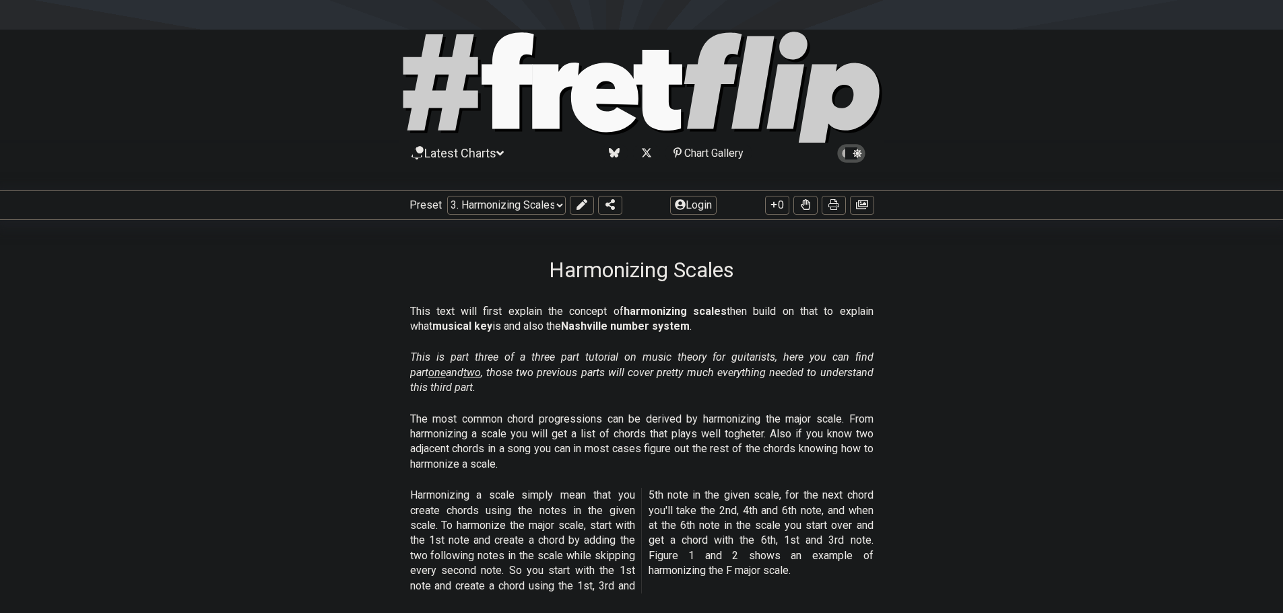  Describe the element at coordinates (460, 153) in the screenshot. I see `span: Latest Charts` at that location.